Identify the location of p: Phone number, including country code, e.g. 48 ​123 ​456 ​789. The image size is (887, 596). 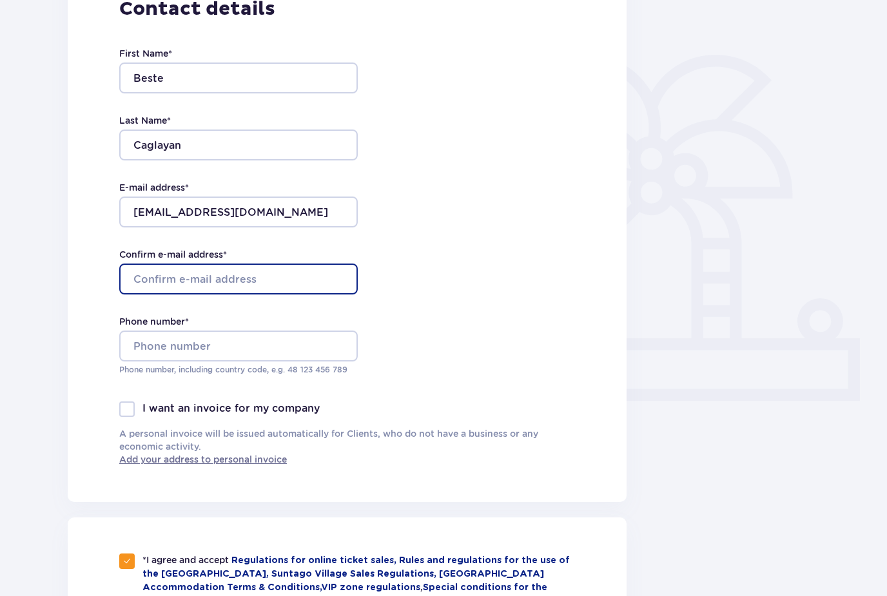
(239, 370).